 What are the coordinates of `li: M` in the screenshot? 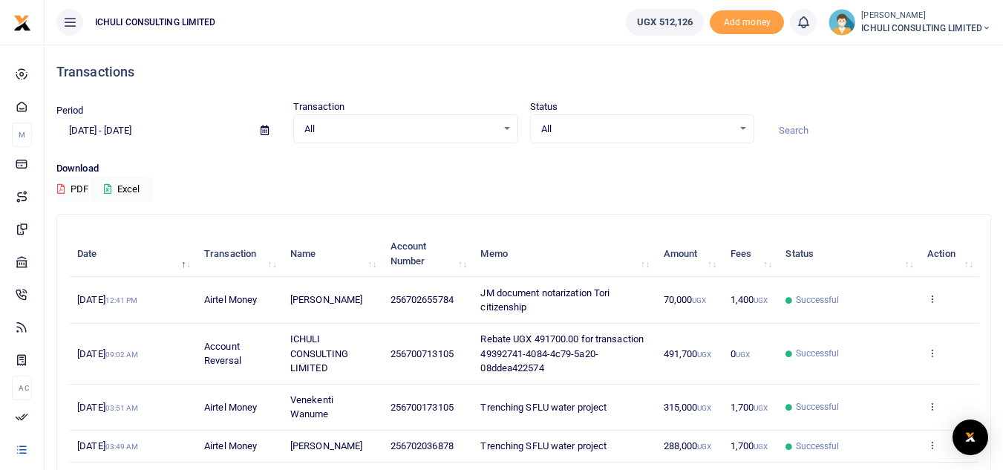 It's located at (22, 134).